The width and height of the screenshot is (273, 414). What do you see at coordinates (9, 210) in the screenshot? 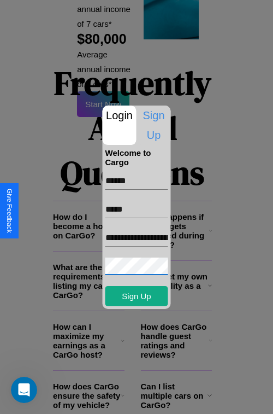
I see `div: Give Feedback` at bounding box center [9, 210].